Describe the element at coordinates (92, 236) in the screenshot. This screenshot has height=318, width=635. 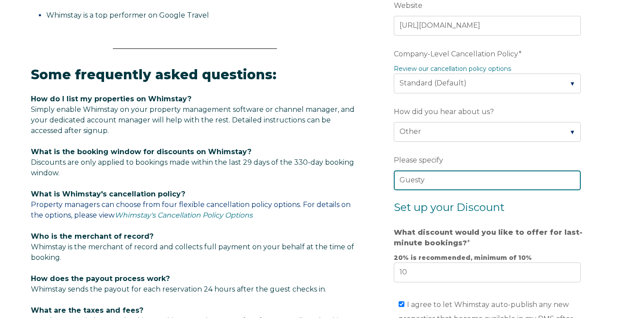
I see `span: Who is the merchant of record?` at that location.